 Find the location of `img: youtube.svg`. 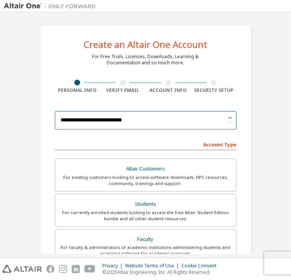

img: youtube.svg is located at coordinates (90, 269).